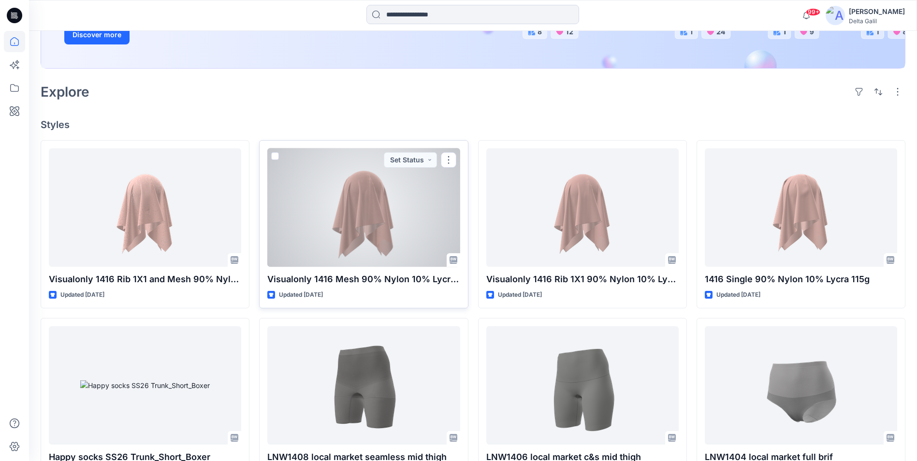 This screenshot has width=917, height=461. What do you see at coordinates (877, 21) in the screenshot?
I see `div: Delta Galil` at bounding box center [877, 21].